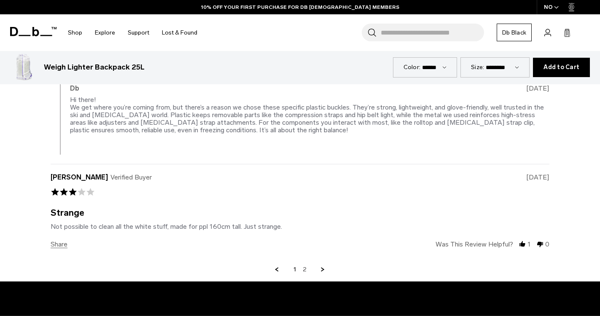 The width and height of the screenshot is (600, 316). Describe the element at coordinates (540, 245) in the screenshot. I see `div: vote down Review by Turi M. on 12 Mar 2025` at that location.